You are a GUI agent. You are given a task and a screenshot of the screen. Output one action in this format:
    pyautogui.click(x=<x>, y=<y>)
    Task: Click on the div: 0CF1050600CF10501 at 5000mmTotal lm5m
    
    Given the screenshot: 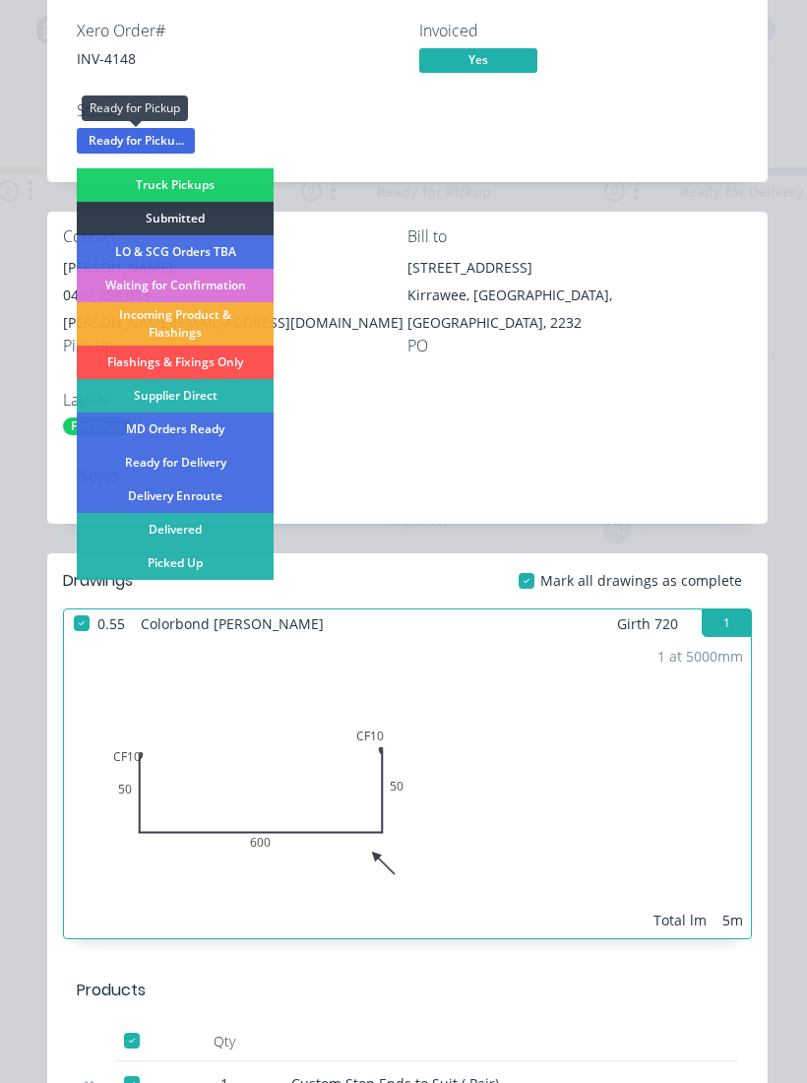 What is the action you would take?
    pyautogui.click(x=408, y=788)
    